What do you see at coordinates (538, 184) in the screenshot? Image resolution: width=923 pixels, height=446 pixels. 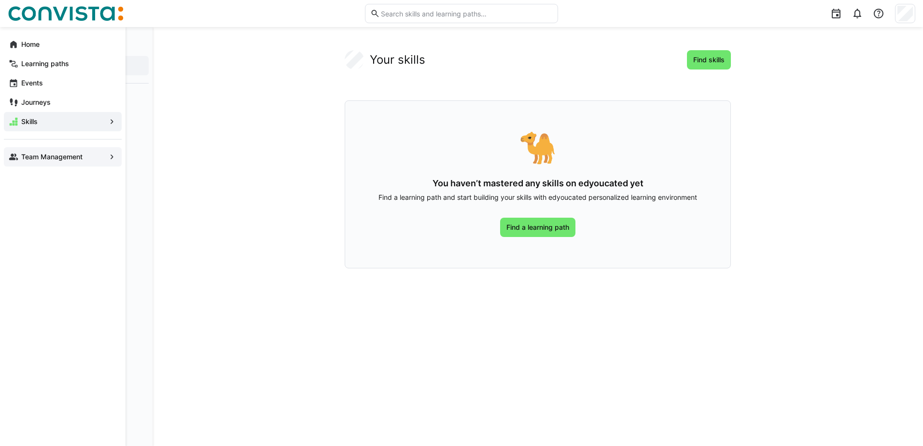 I see `h3: You haven’t mastered any skills on edyoucated yet` at bounding box center [538, 184].